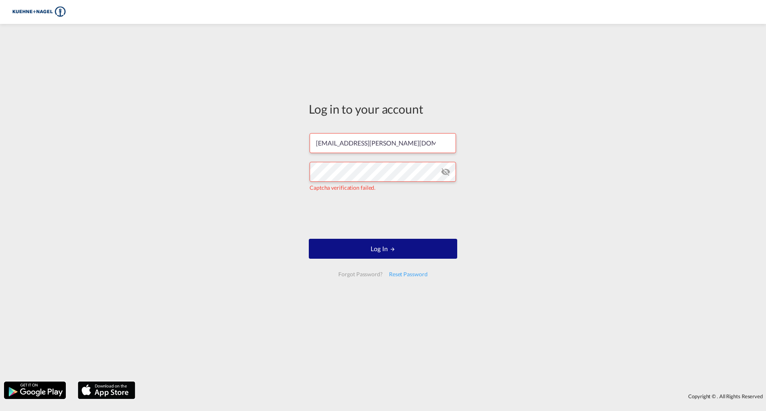 The width and height of the screenshot is (766, 411). Describe the element at coordinates (383, 109) in the screenshot. I see `div: Log in to your account` at that location.